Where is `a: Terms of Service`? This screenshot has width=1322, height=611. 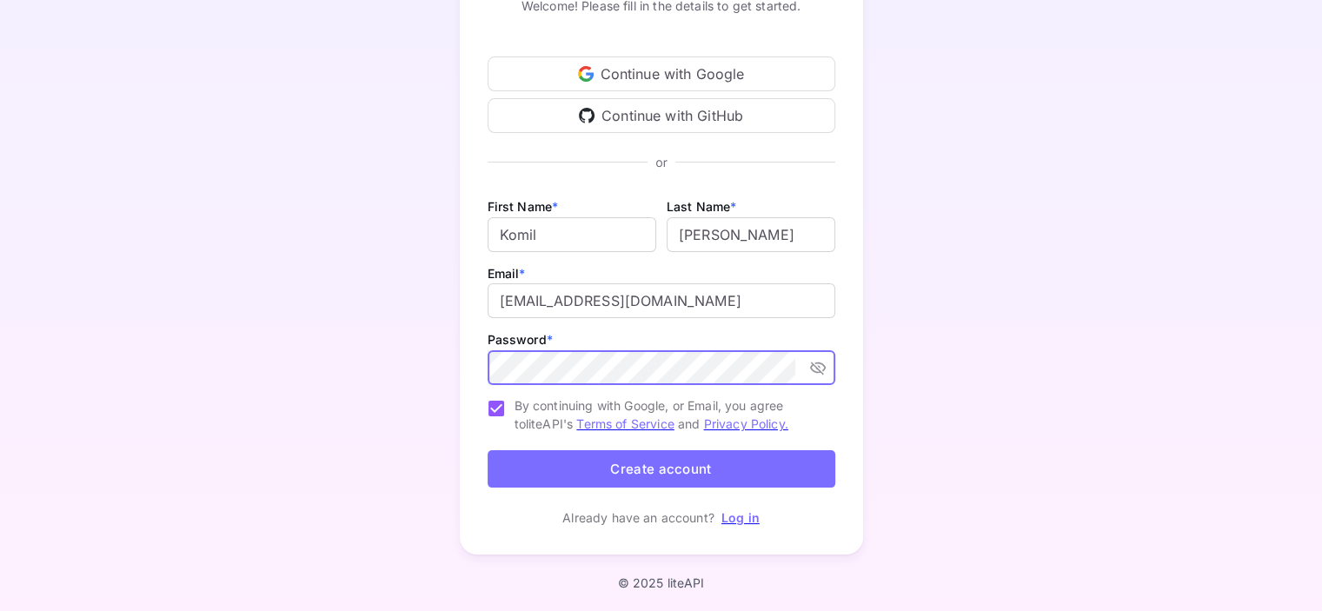
a: Terms of Service is located at coordinates (625, 423).